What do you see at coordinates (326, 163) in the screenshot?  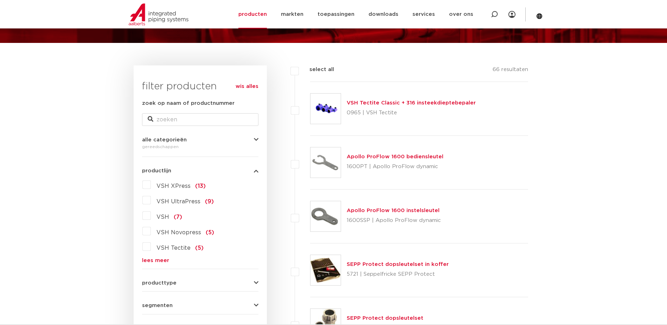 I see `img: Thumbnail for Apollo ProFlow 1600 bediensleutel` at bounding box center [326, 163].